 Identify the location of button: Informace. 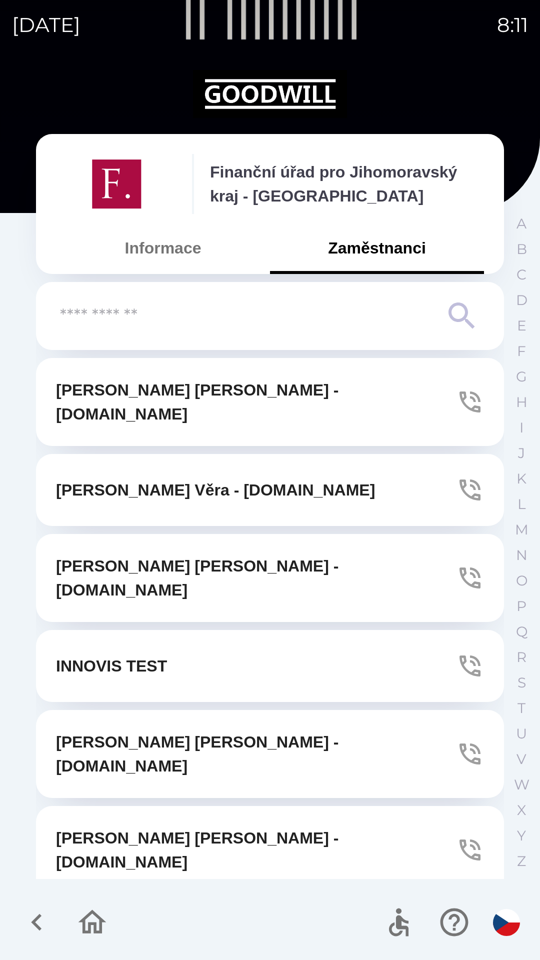
(163, 248).